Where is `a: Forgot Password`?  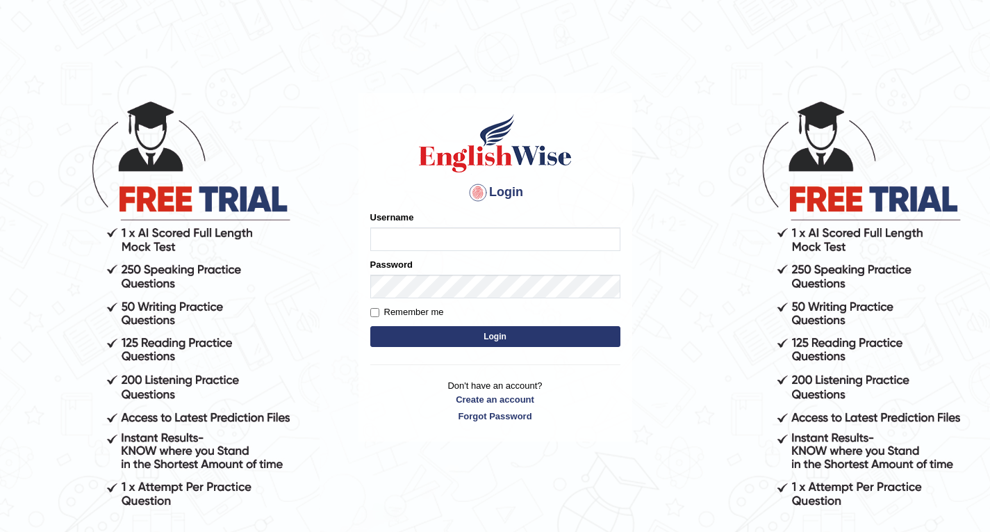 a: Forgot Password is located at coordinates (496, 416).